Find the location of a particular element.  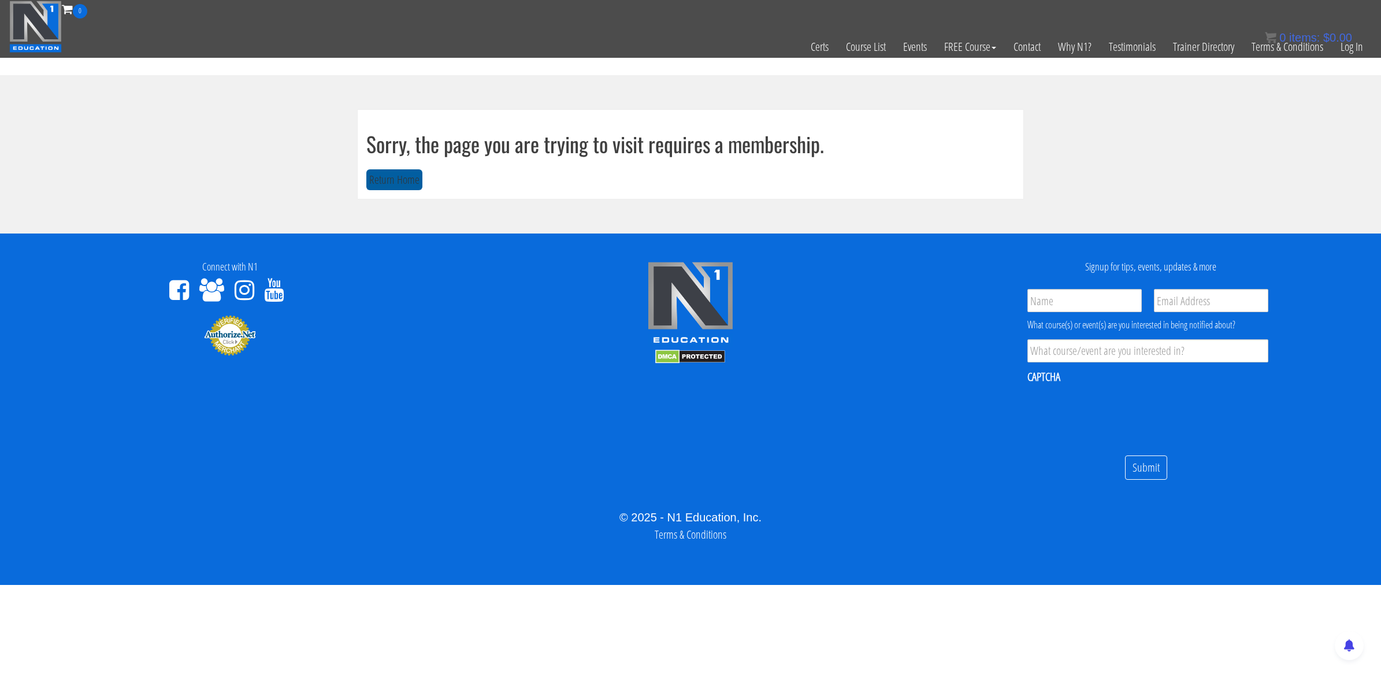

h1: Sorry, the page you are trying to visit requires a membership. is located at coordinates (690, 144).